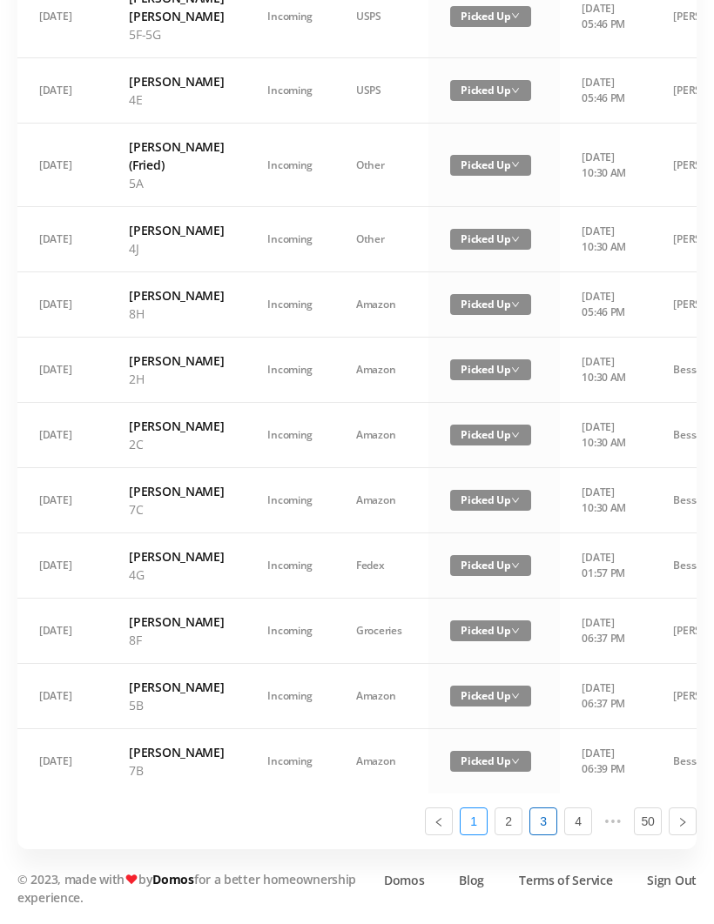  I want to click on a: Terms of Service, so click(565, 880).